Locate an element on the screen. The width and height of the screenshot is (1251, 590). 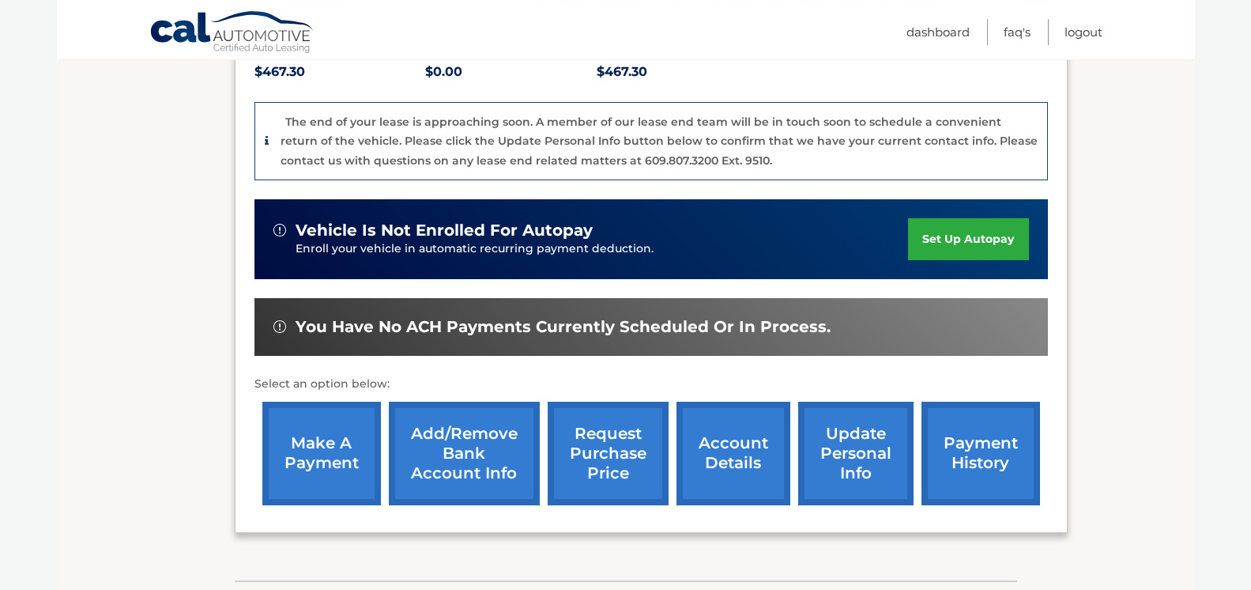
a: update personal info is located at coordinates (856, 453).